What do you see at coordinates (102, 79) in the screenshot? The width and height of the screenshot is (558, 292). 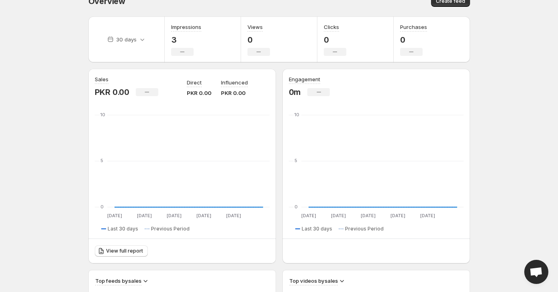 I see `h3: Sales` at bounding box center [102, 79].